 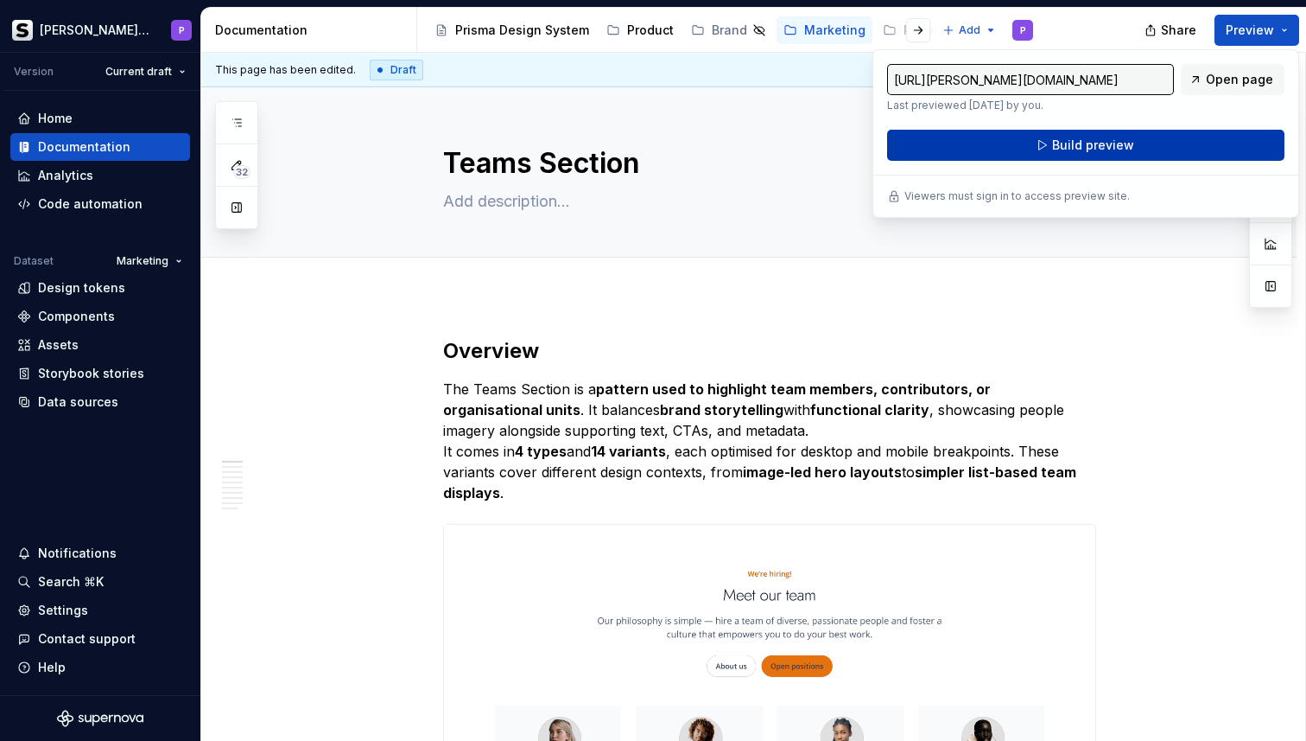 I want to click on a: Marketing, so click(x=824, y=30).